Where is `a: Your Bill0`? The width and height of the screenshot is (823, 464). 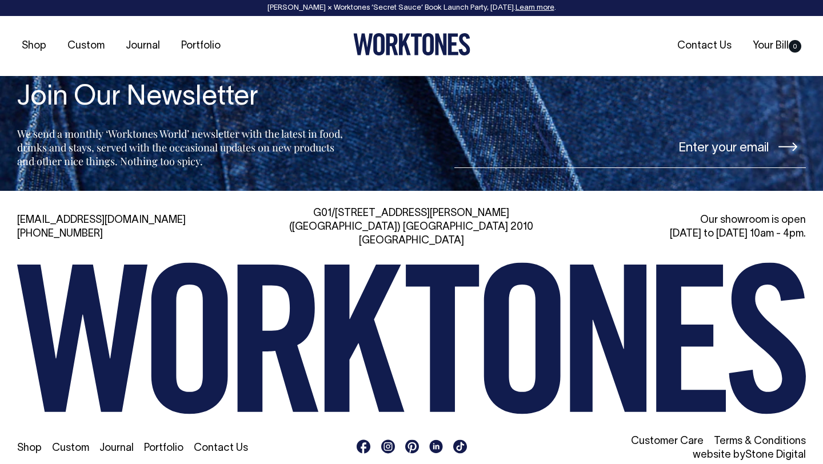 a: Your Bill0 is located at coordinates (776, 46).